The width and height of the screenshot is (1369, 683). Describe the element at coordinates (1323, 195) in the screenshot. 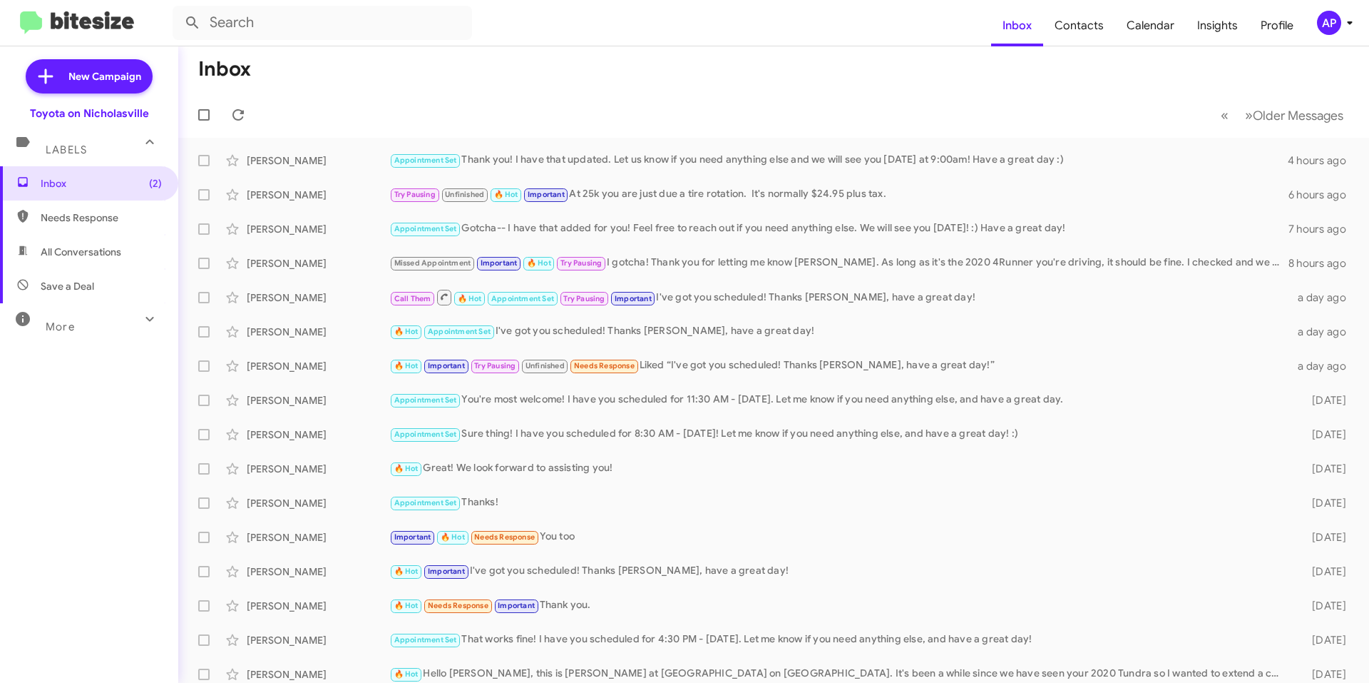

I see `div: 6 hours ago` at that location.